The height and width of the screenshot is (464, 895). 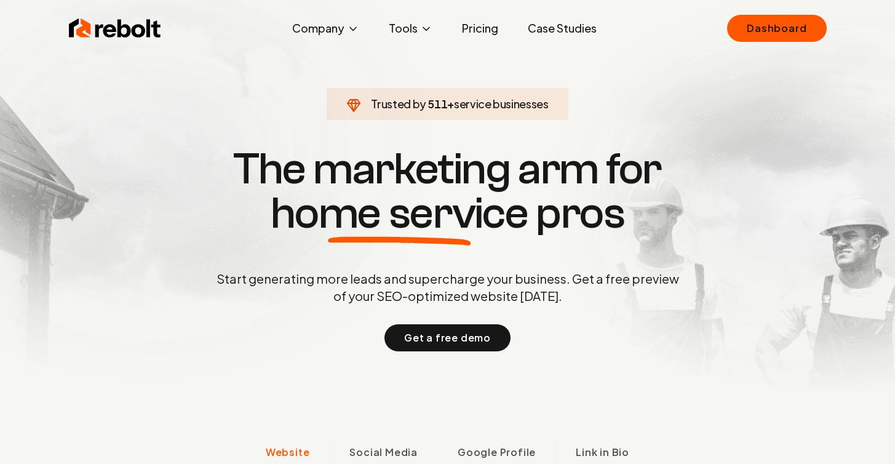 What do you see at coordinates (399, 213) in the screenshot?
I see `span: home service` at bounding box center [399, 213].